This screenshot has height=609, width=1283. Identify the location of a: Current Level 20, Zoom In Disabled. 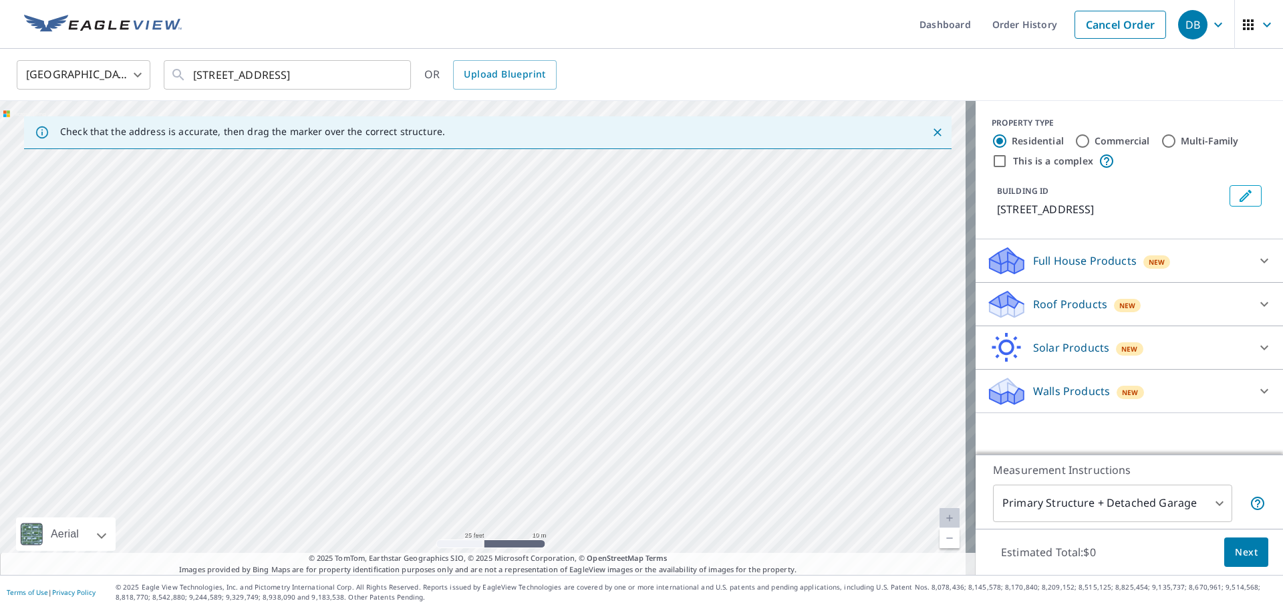
(950, 518).